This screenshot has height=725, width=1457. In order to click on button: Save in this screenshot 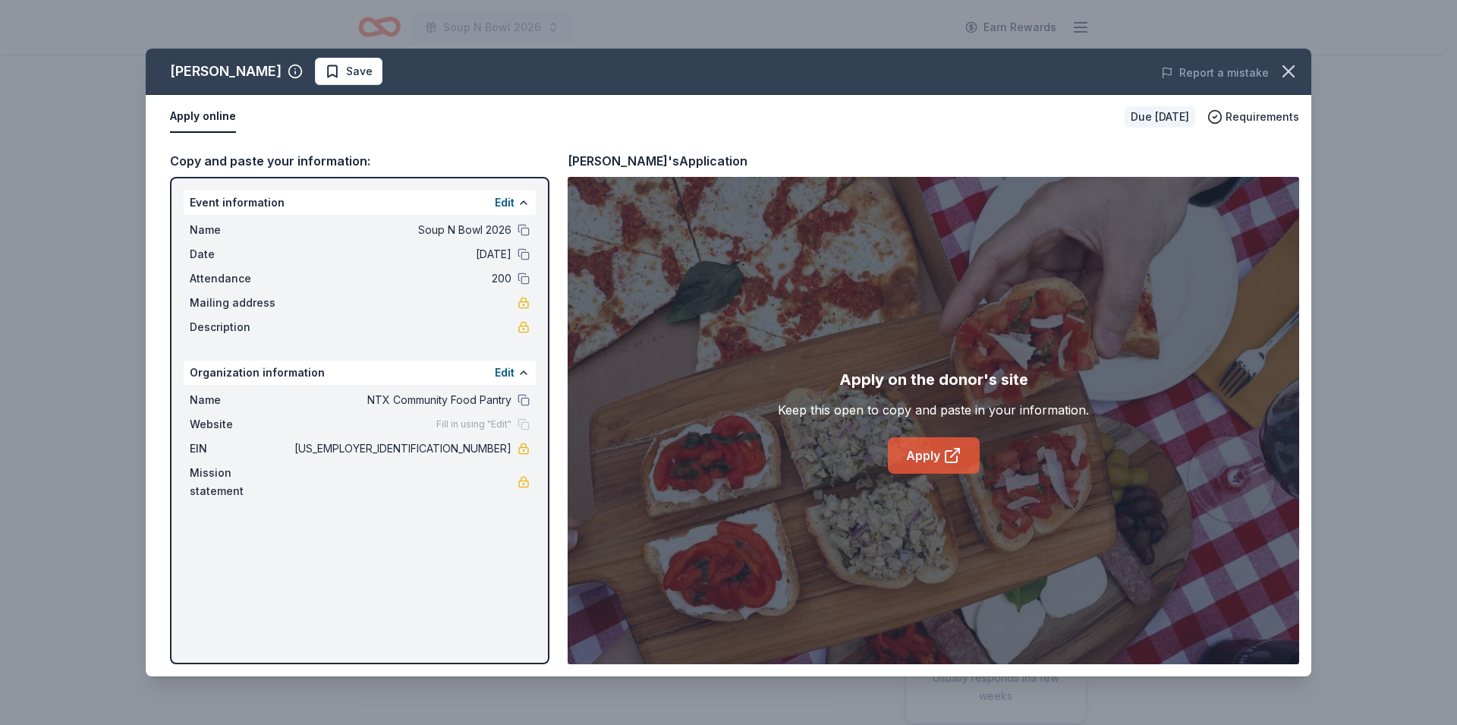, I will do `click(348, 71)`.